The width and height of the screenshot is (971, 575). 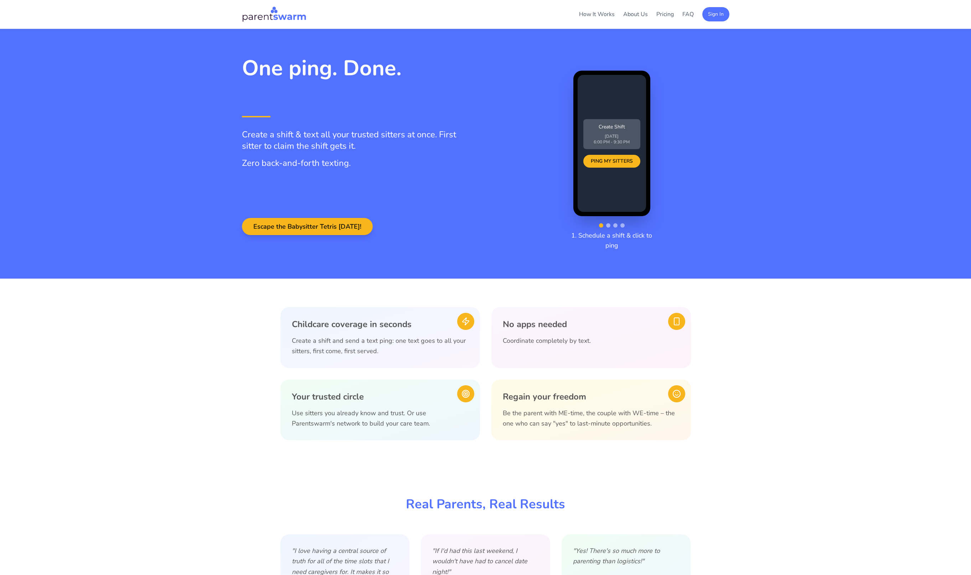 I want to click on a: About Us, so click(x=636, y=14).